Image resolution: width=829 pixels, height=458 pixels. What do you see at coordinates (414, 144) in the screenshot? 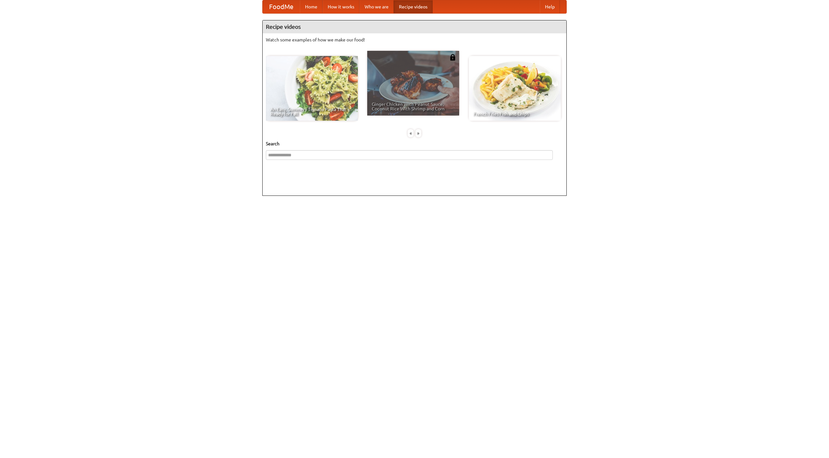
I see `h5: Search` at bounding box center [414, 144].